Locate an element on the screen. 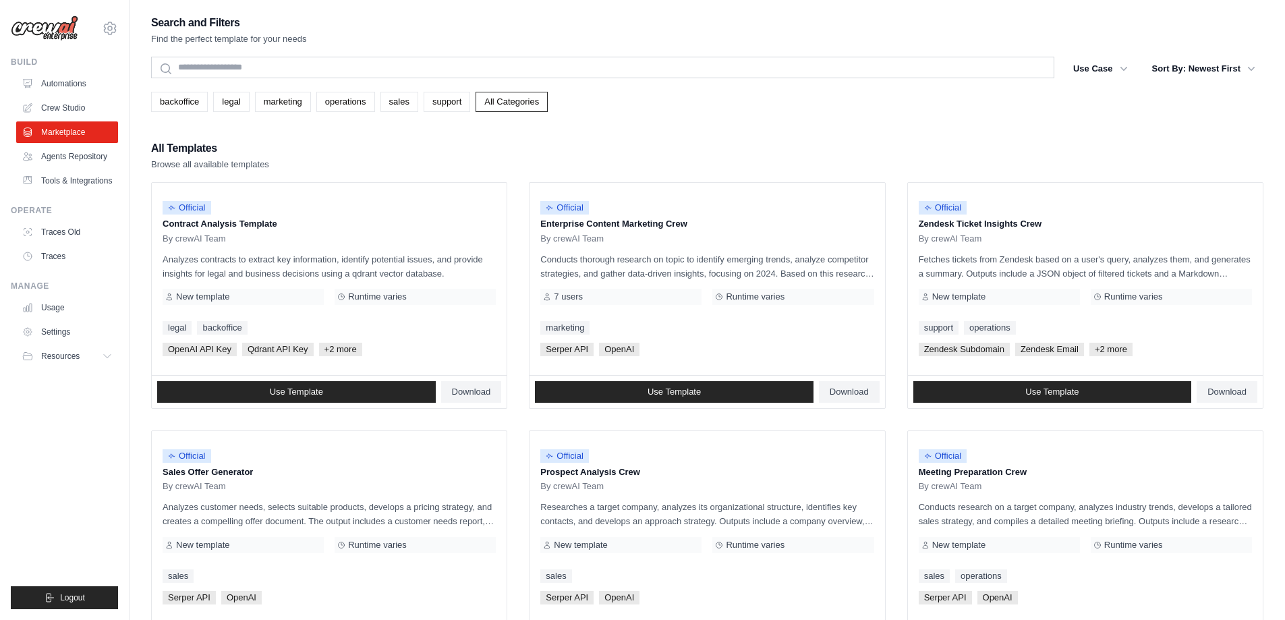  button: Resources is located at coordinates (67, 356).